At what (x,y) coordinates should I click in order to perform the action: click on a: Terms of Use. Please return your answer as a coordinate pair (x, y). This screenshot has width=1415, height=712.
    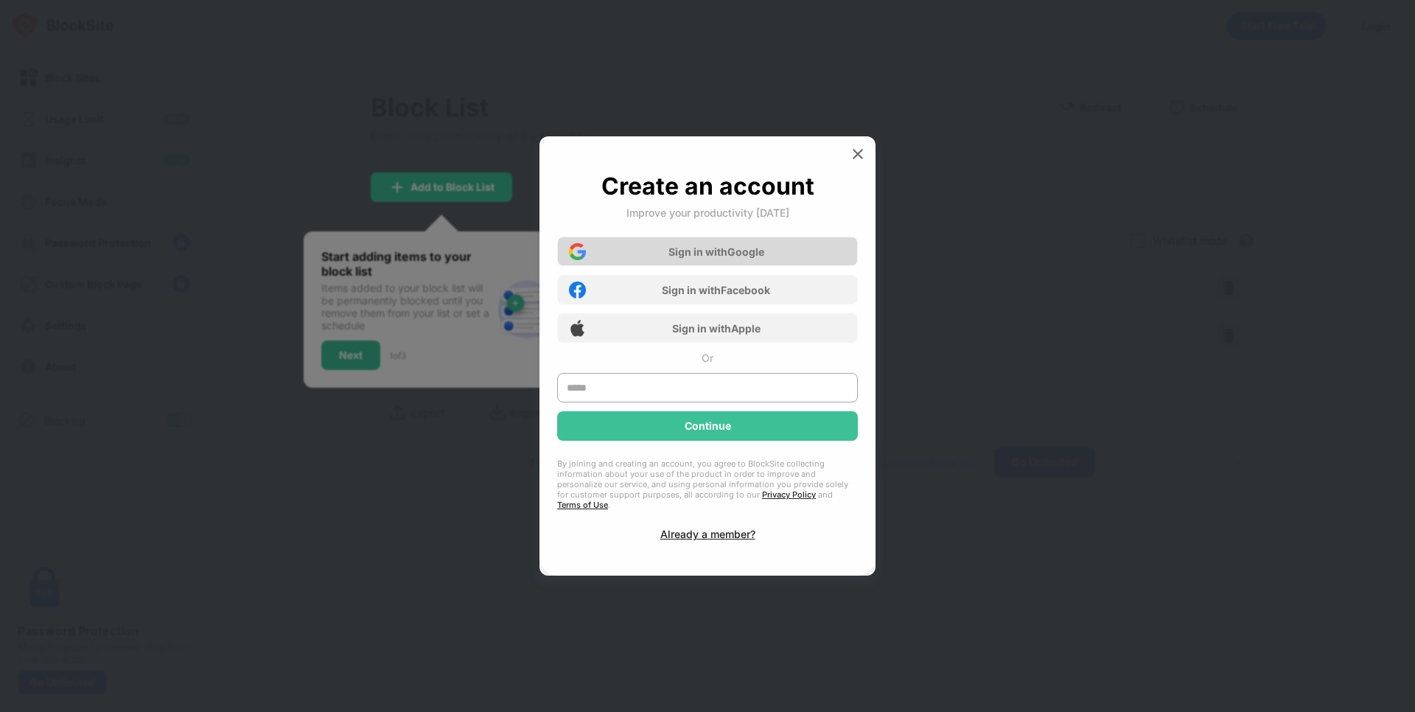
    Looking at the image, I should click on (582, 505).